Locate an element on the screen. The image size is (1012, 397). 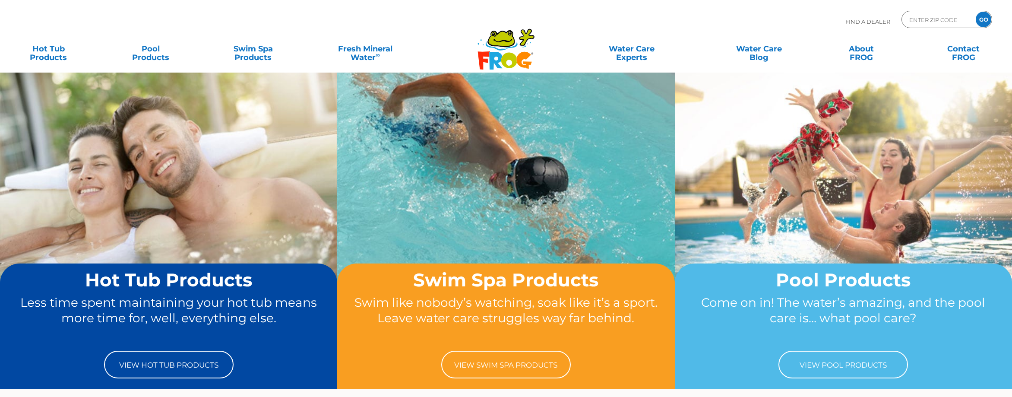
a: AboutFROG is located at coordinates (862, 49).